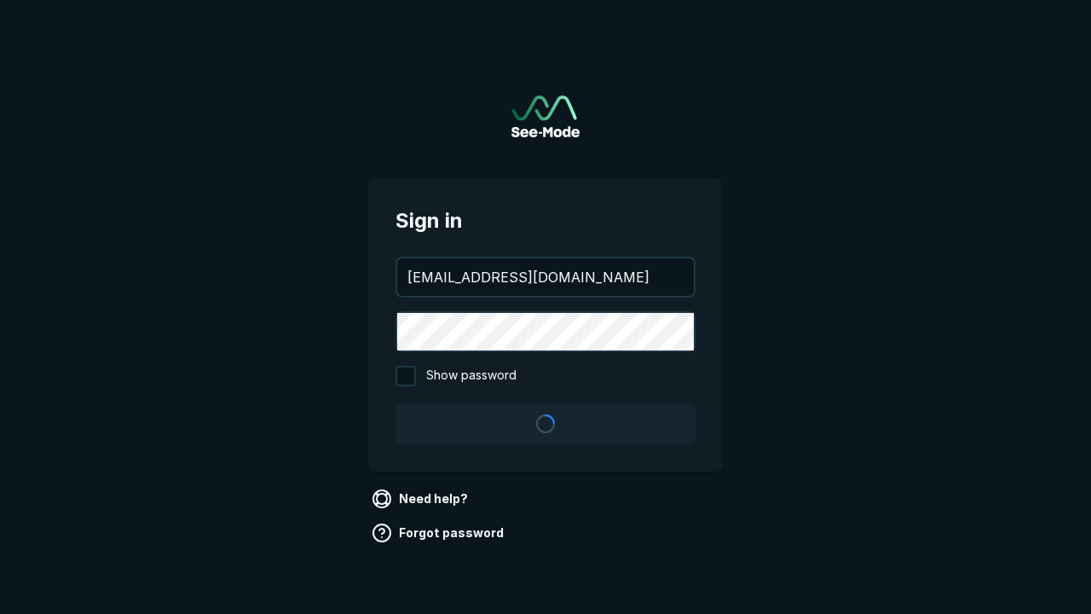  What do you see at coordinates (421, 499) in the screenshot?
I see `a: Need help?` at bounding box center [421, 499].